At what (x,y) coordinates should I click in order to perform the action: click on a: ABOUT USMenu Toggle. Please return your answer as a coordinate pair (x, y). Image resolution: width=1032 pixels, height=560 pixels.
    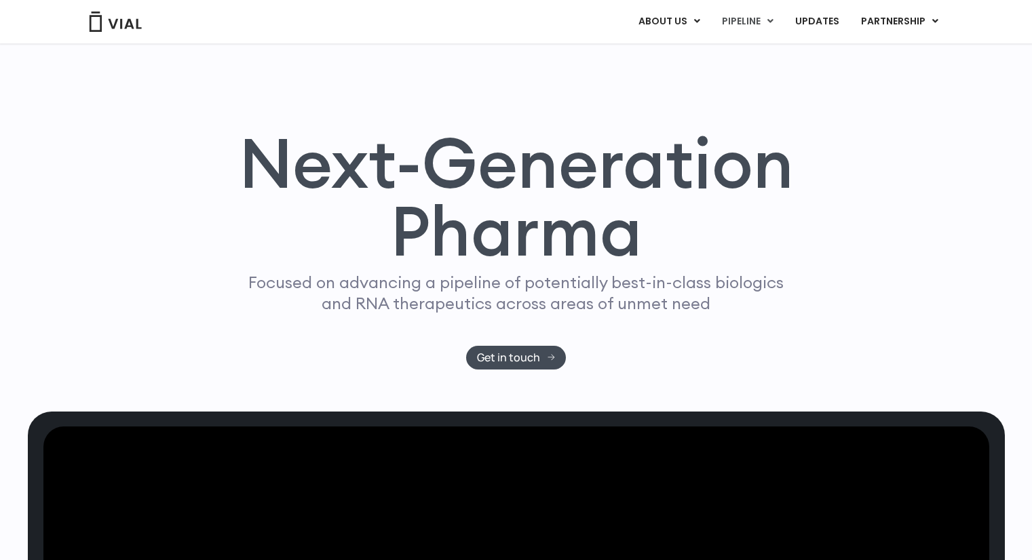
    Looking at the image, I should click on (669, 22).